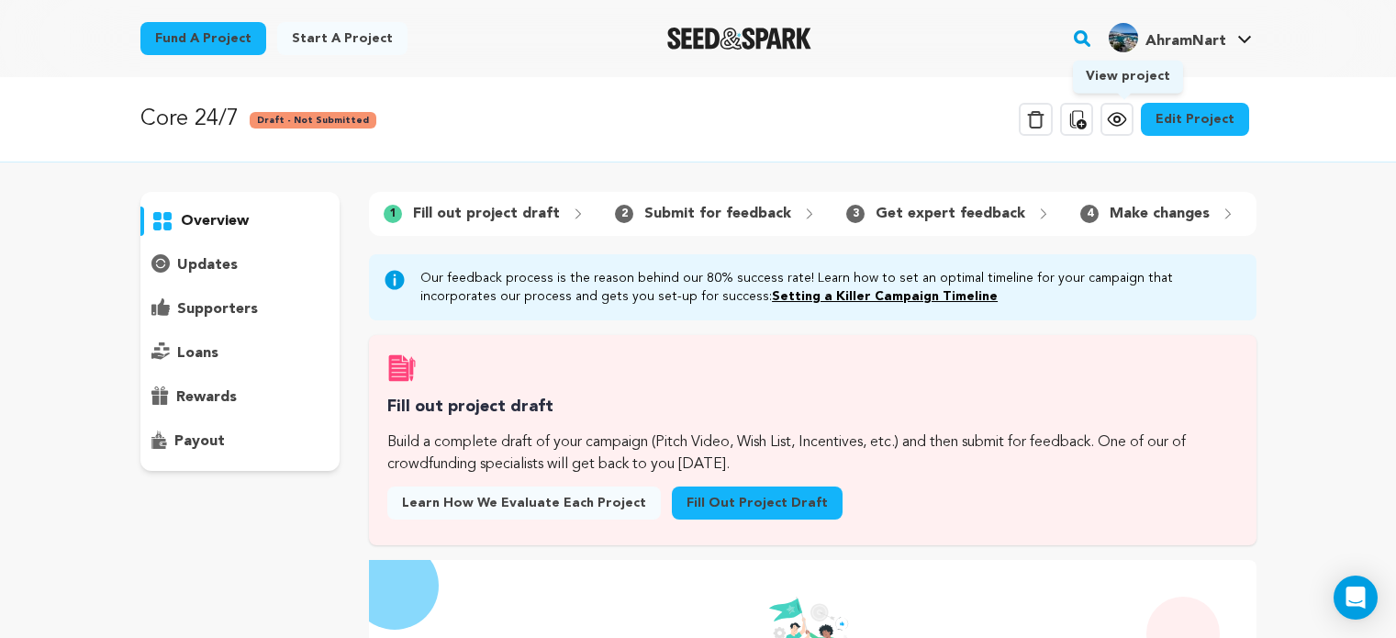 This screenshot has height=638, width=1396. Describe the element at coordinates (524, 503) in the screenshot. I see `span: Learn how we evaluate each project` at that location.